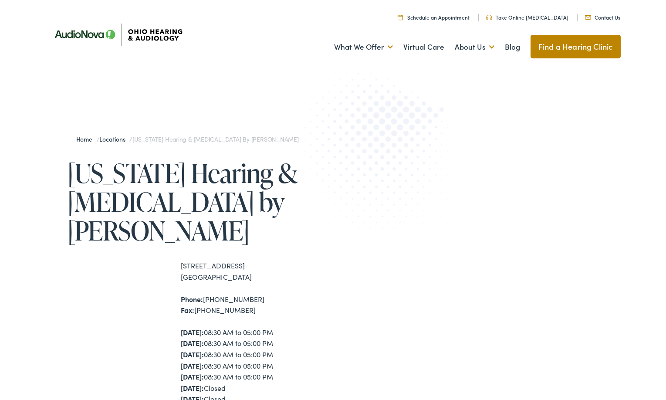  I want to click on a: Contact Us, so click(603, 17).